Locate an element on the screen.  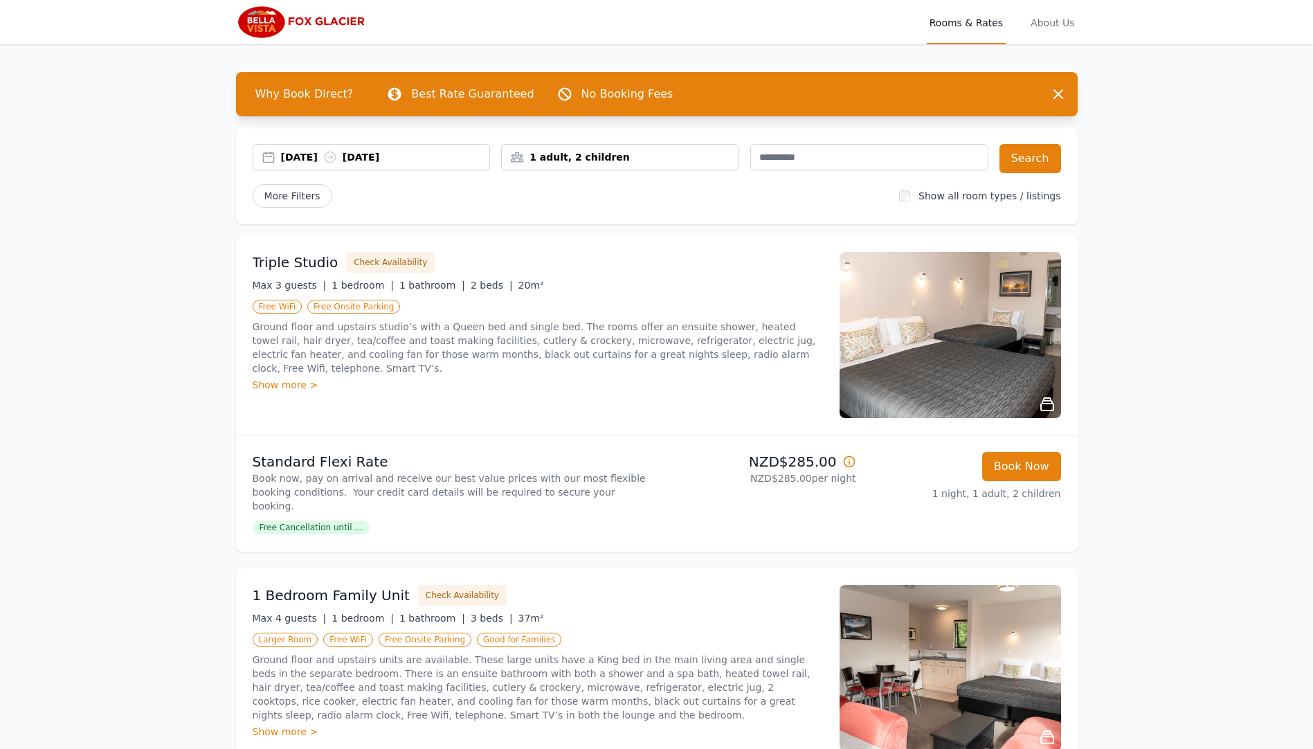
span: Larger Room is located at coordinates (285, 639).